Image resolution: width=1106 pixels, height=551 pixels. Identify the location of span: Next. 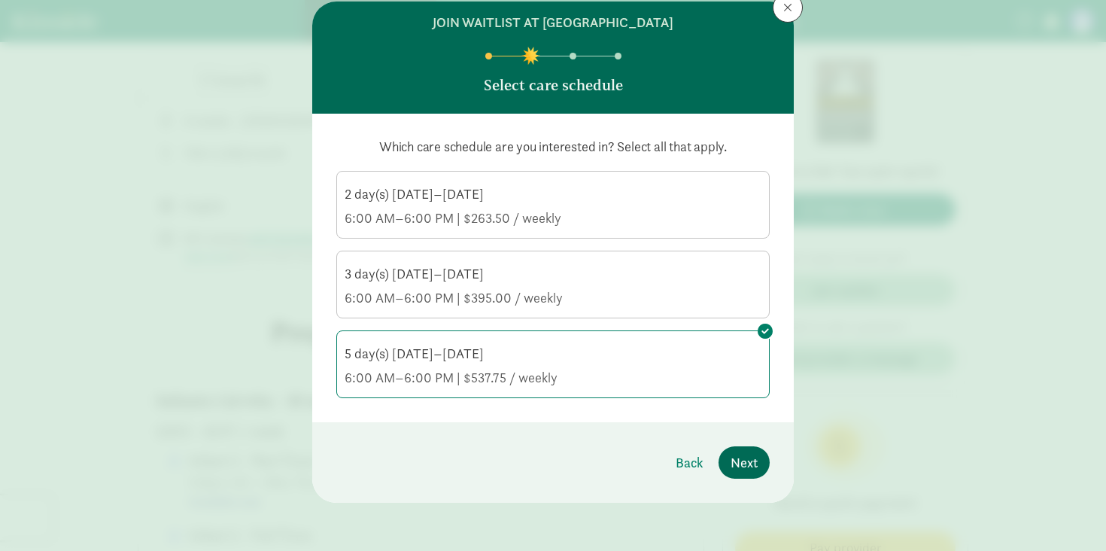
(744, 462).